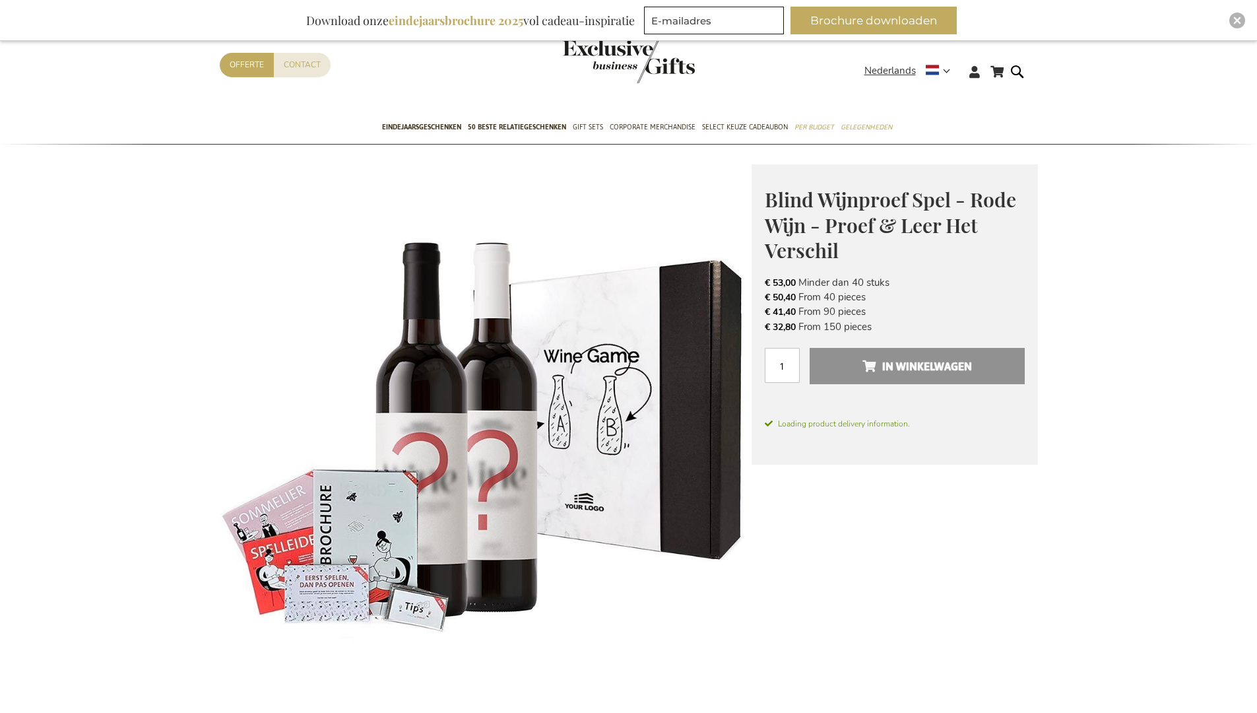 The width and height of the screenshot is (1257, 713). What do you see at coordinates (782, 365) in the screenshot?
I see `input: Aantal` at bounding box center [782, 365].